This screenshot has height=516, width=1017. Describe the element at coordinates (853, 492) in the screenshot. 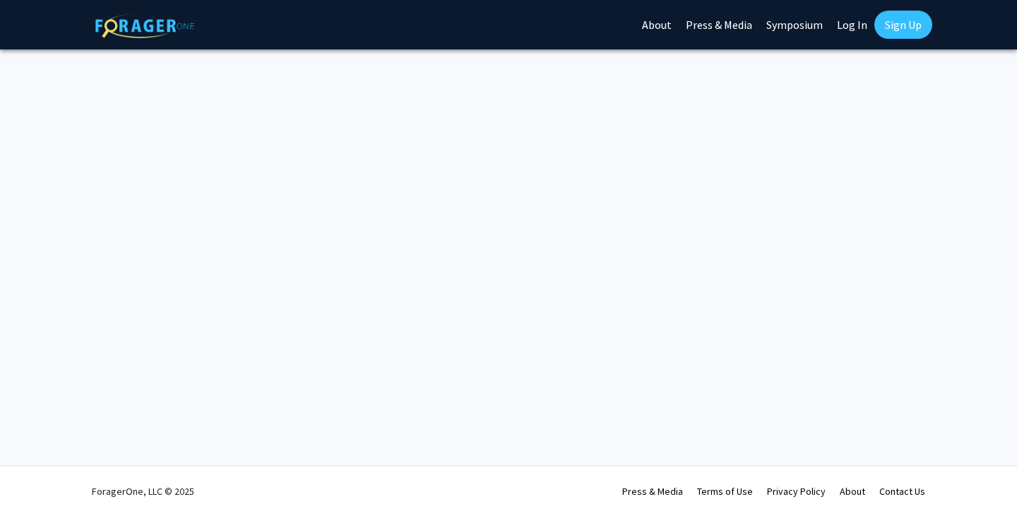

I see `a: About` at that location.